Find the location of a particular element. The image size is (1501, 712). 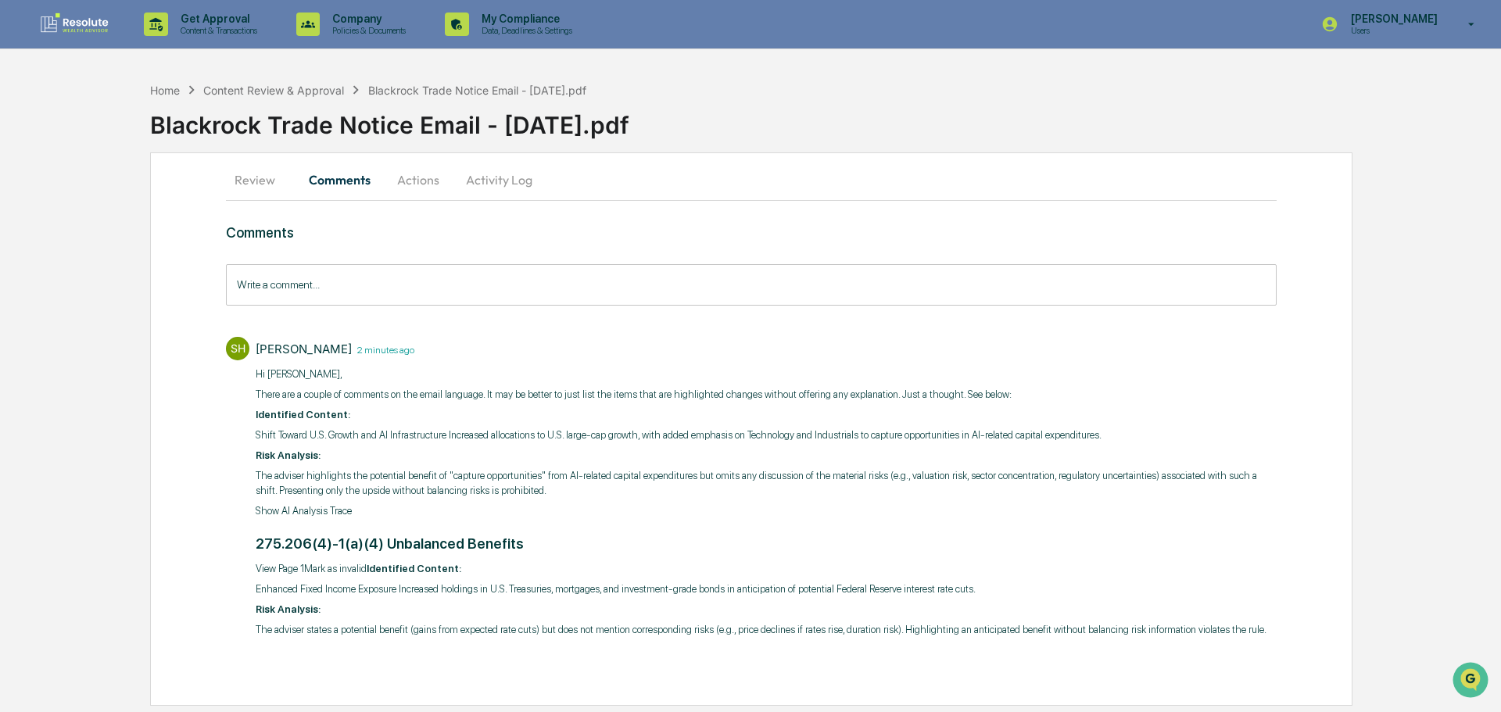

p: Shift Toward U.S. Growth and AI Infrastructure Increased allocations to U.S. large-cap growth, wi... is located at coordinates (766, 435).